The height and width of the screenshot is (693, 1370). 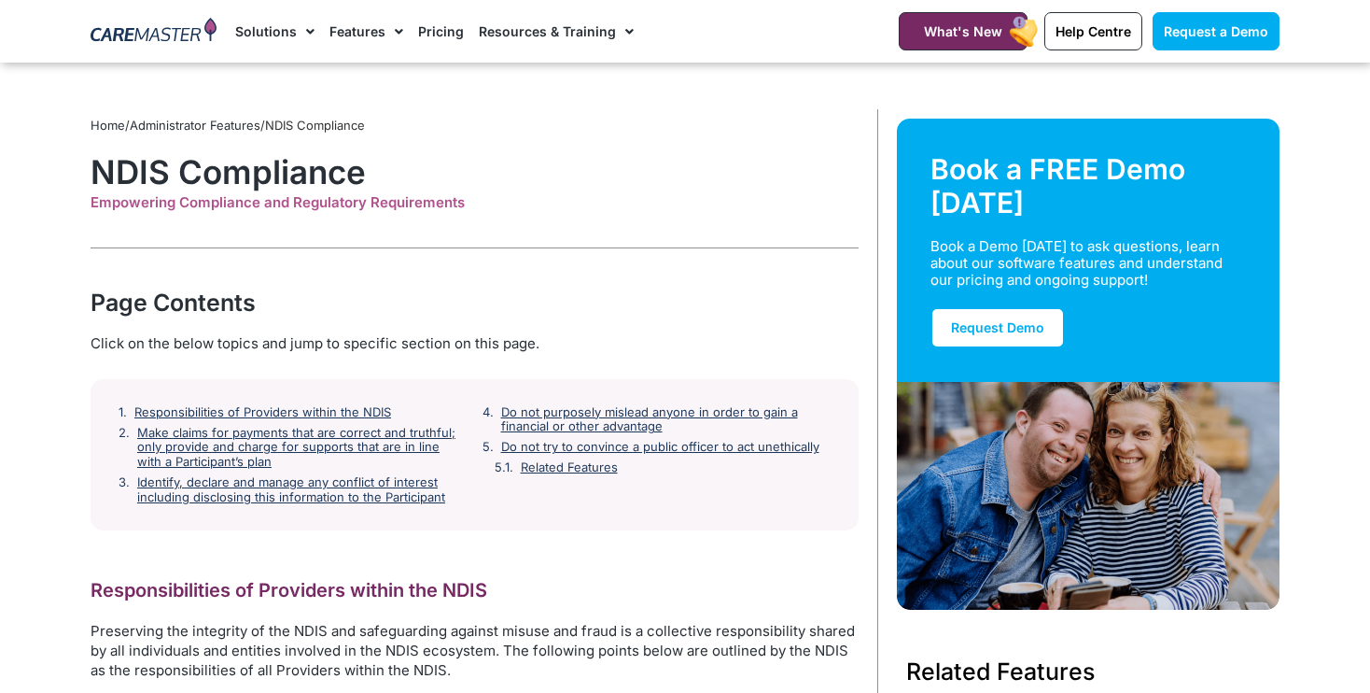 What do you see at coordinates (474, 590) in the screenshot?
I see `h2: Responsibilities of Providers within the NDIS` at bounding box center [474, 590].